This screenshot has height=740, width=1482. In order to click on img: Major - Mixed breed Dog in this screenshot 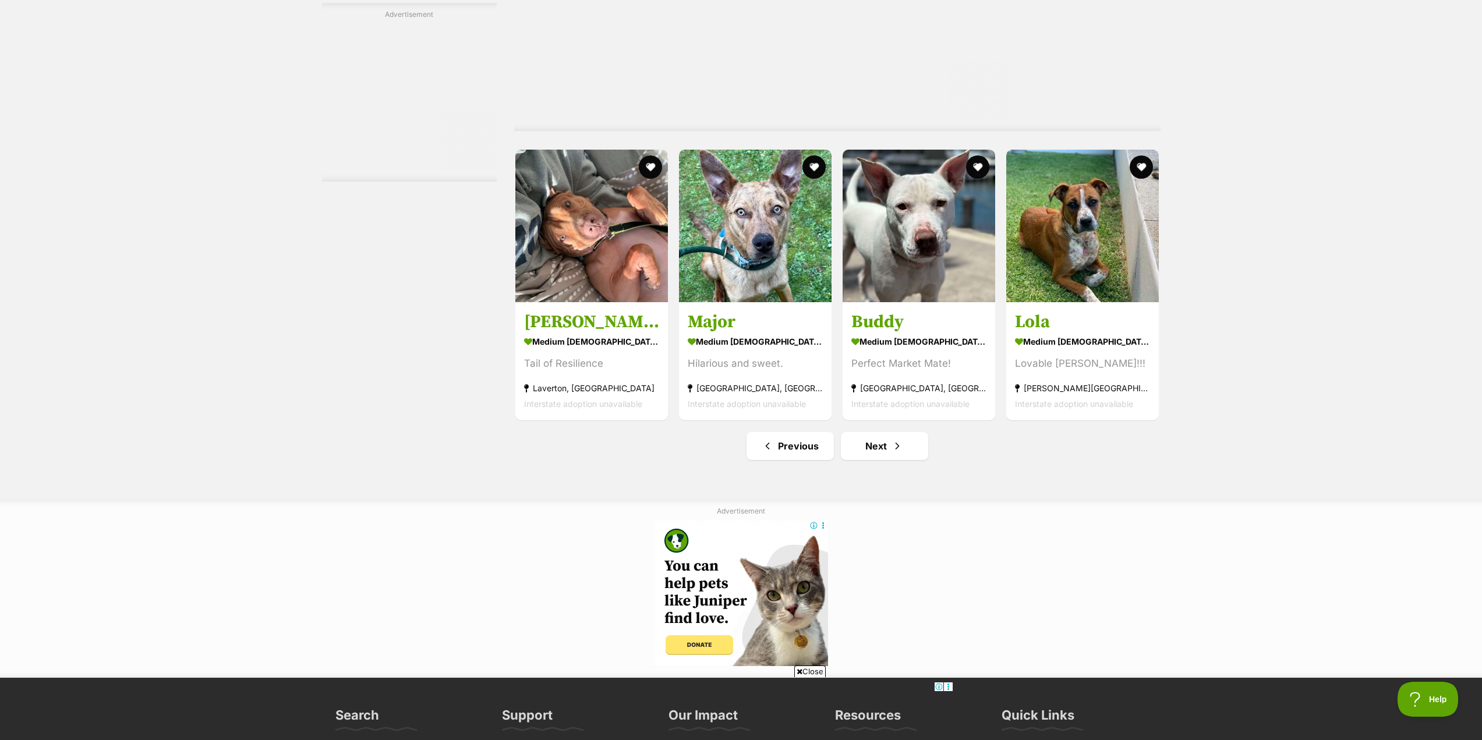, I will do `click(755, 226)`.